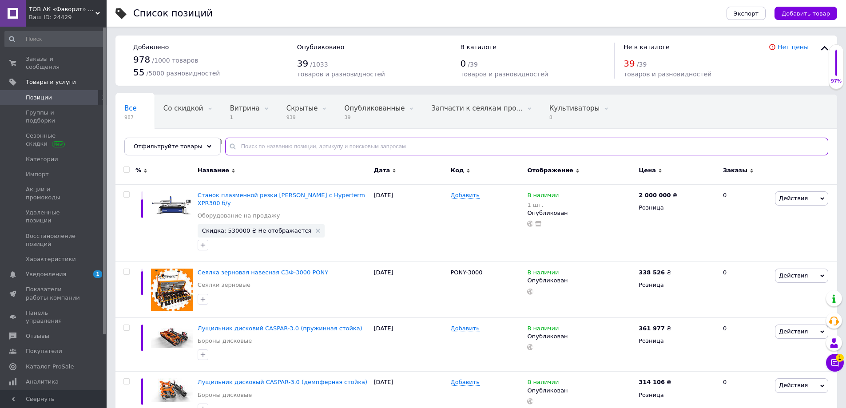 The width and height of the screenshot is (846, 408). What do you see at coordinates (37, 336) in the screenshot?
I see `span: Отзывы` at bounding box center [37, 336].